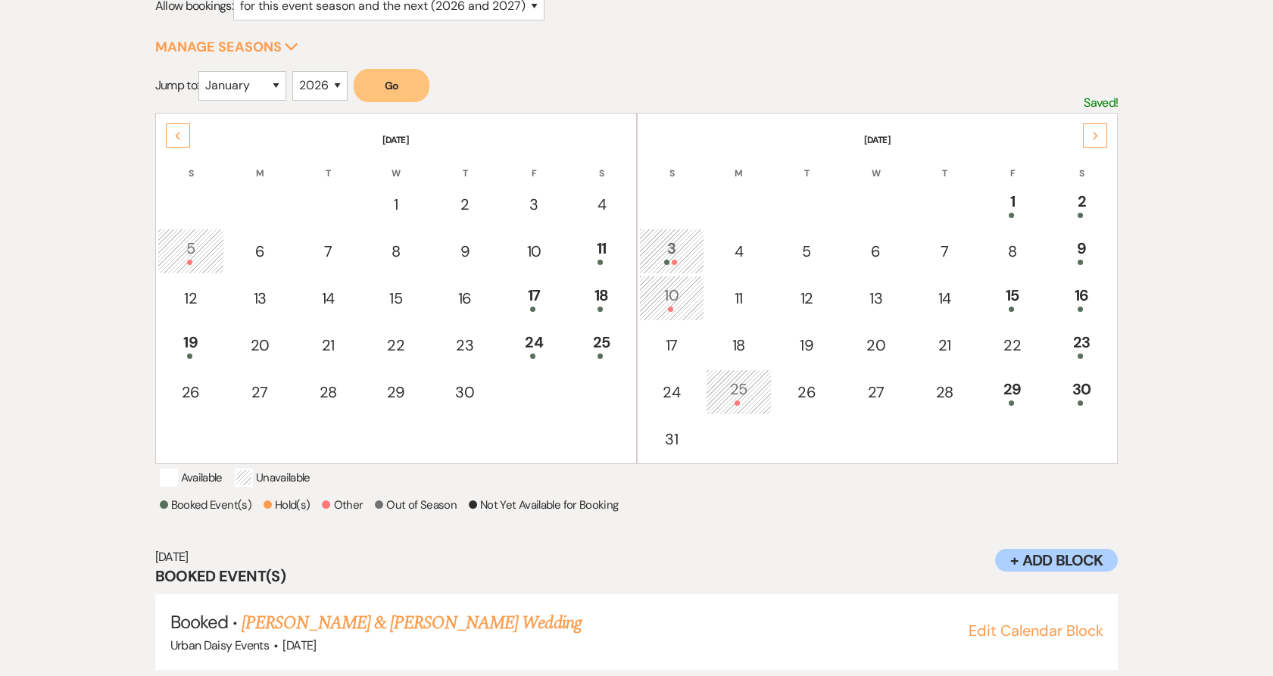 This screenshot has width=1273, height=676. I want to click on h3: Booked Event(s), so click(637, 576).